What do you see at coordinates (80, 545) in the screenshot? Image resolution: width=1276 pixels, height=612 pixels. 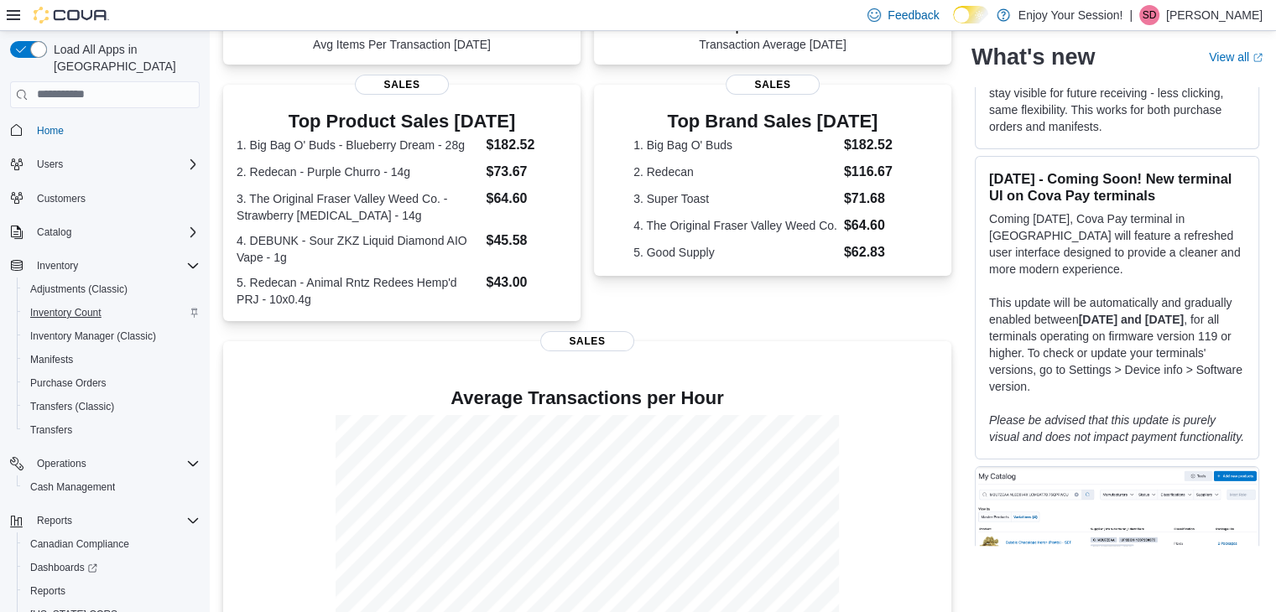 I see `a: Canadian Compliance` at bounding box center [80, 545].